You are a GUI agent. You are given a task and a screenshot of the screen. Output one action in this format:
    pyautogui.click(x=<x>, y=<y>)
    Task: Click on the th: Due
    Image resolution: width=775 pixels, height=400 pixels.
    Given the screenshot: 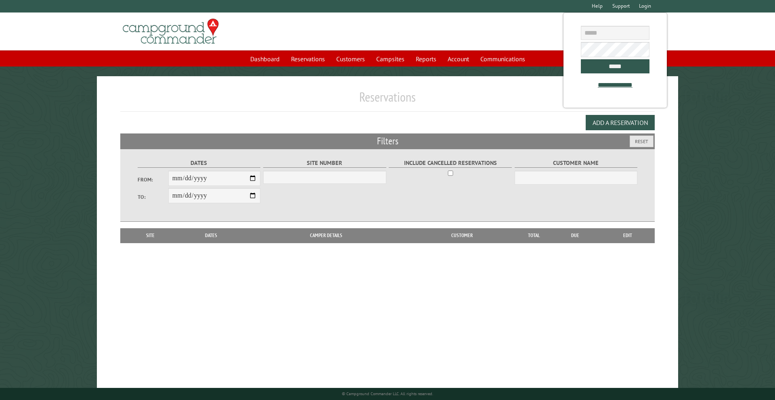 What is the action you would take?
    pyautogui.click(x=575, y=236)
    